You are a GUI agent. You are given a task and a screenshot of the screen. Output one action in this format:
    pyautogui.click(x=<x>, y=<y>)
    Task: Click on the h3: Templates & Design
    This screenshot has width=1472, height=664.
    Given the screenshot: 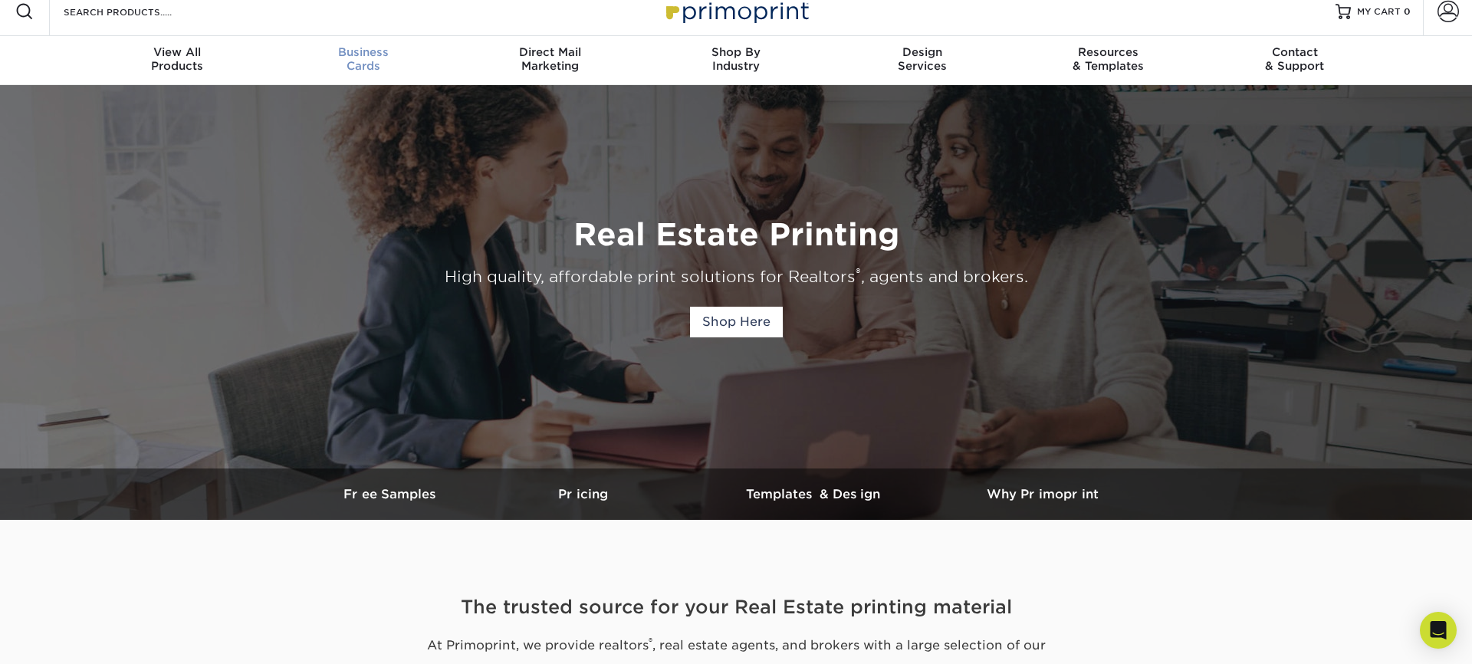 What is the action you would take?
    pyautogui.click(x=813, y=494)
    